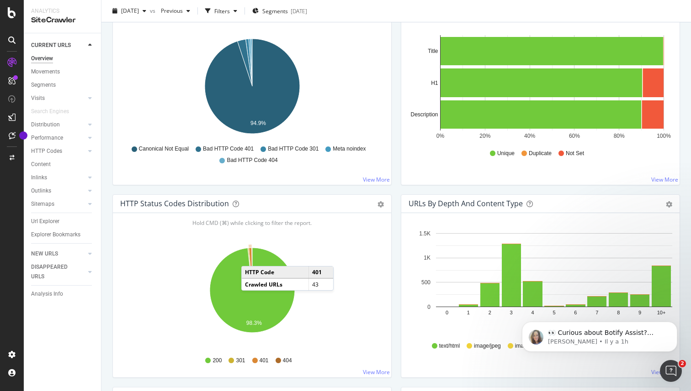  What do you see at coordinates (63, 294) in the screenshot?
I see `a: Analysis Info` at bounding box center [63, 294].